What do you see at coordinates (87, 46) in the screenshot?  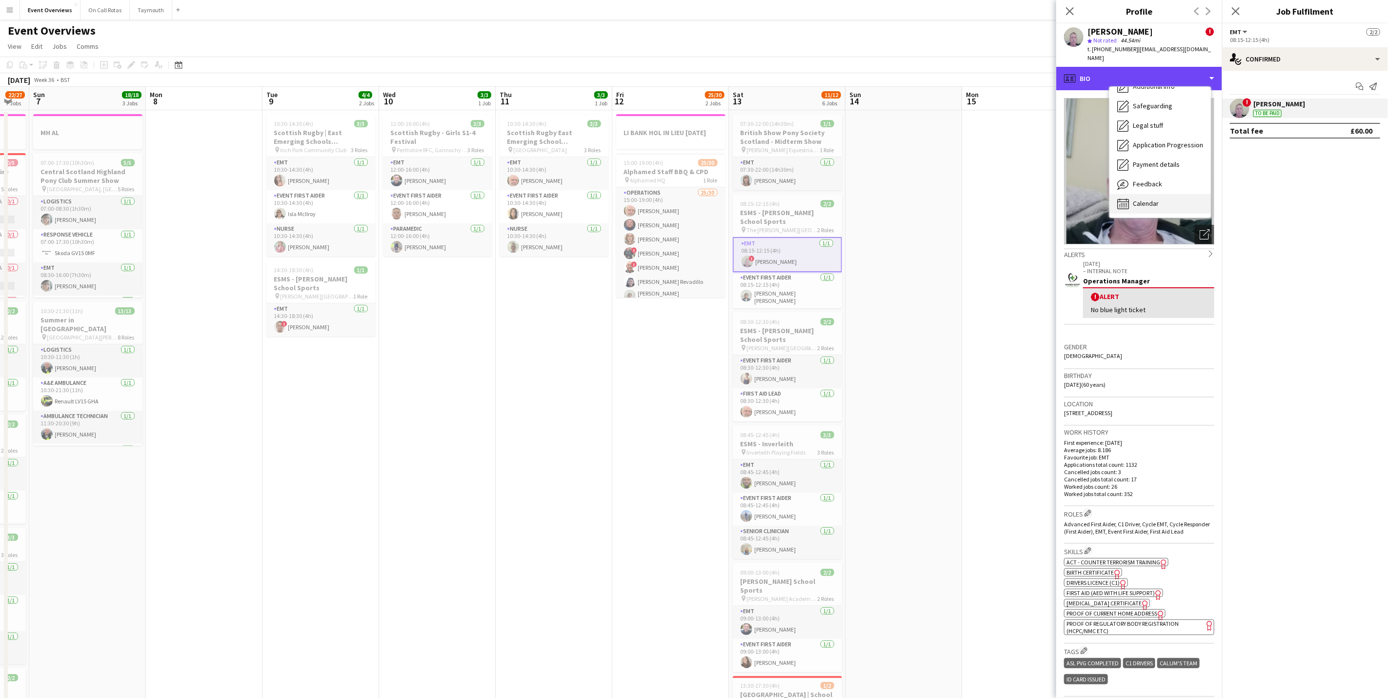 I see `span: Comms` at bounding box center [87, 46].